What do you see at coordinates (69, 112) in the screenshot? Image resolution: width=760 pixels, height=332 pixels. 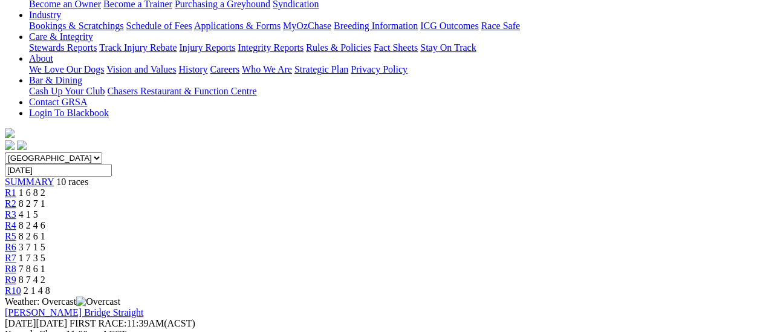 I see `a: Login To Blackbook` at bounding box center [69, 112].